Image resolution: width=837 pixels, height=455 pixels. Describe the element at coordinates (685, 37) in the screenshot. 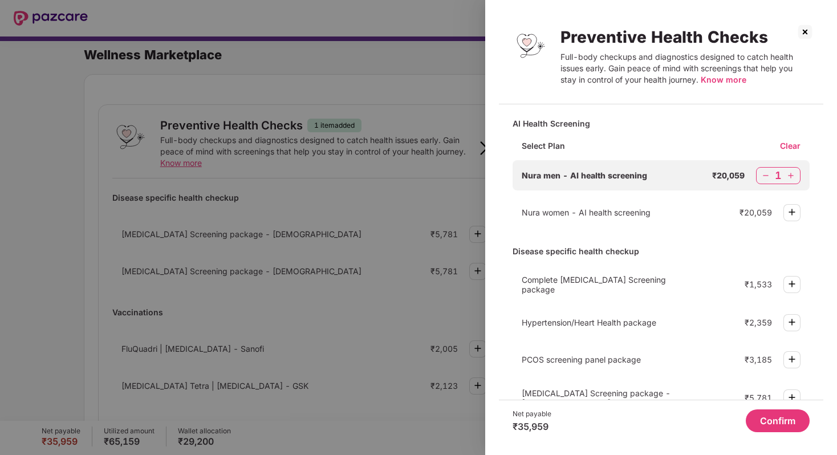

I see `div: Preventive Health Checks` at that location.